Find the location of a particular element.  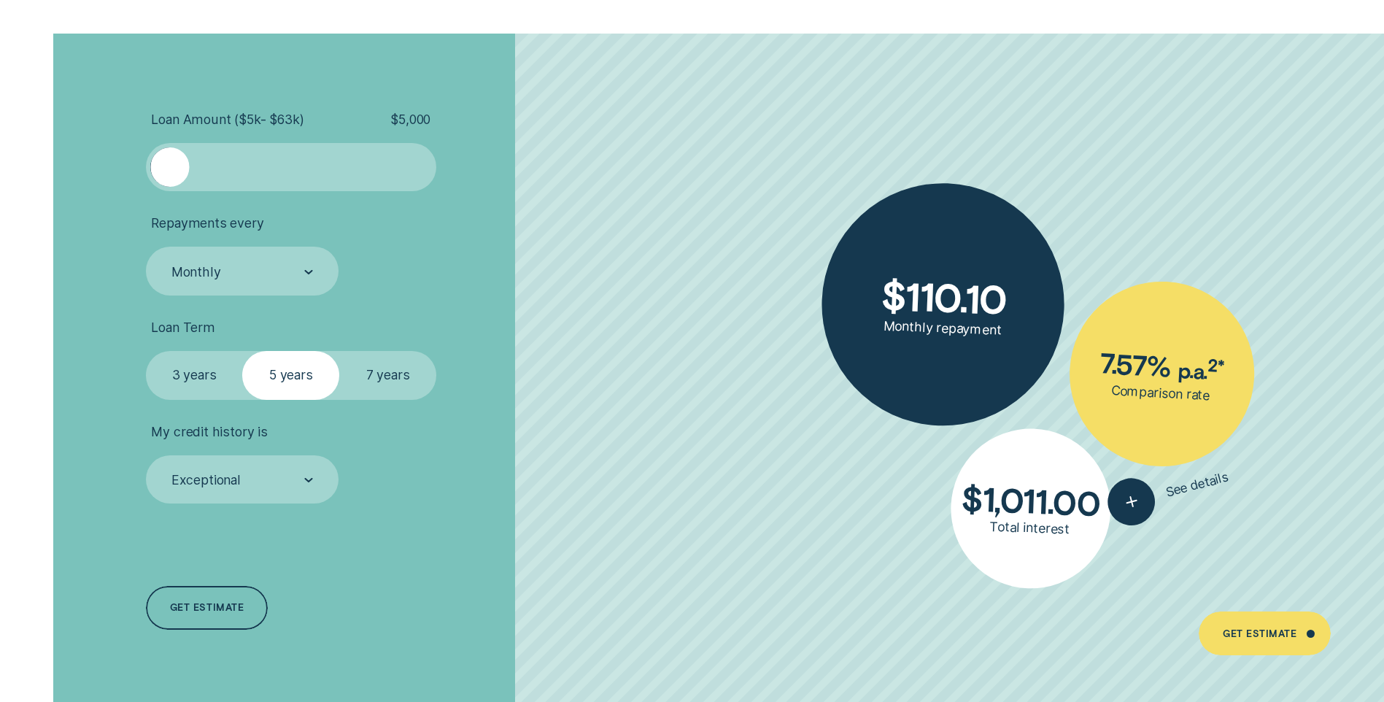

a: Get Estimate is located at coordinates (1265, 633).